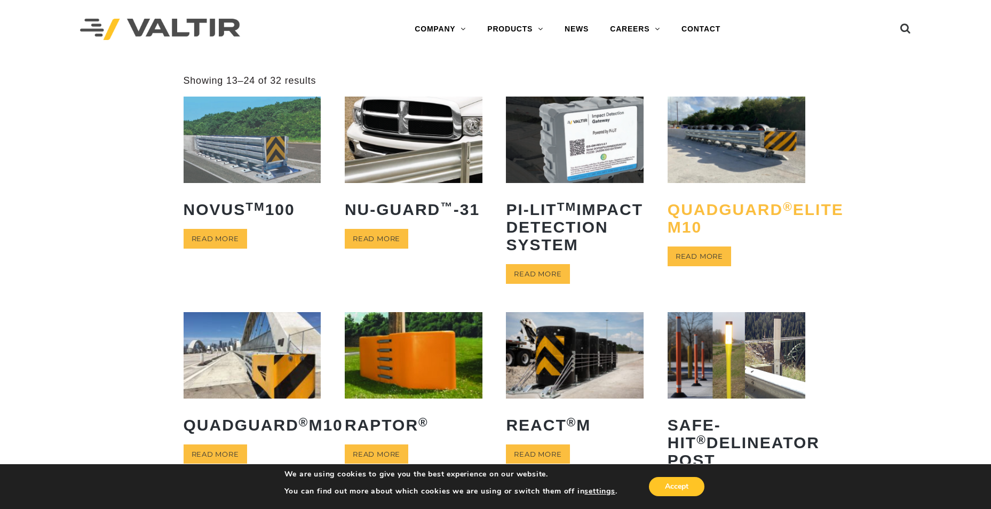 This screenshot has height=509, width=991. I want to click on sup: ™, so click(447, 207).